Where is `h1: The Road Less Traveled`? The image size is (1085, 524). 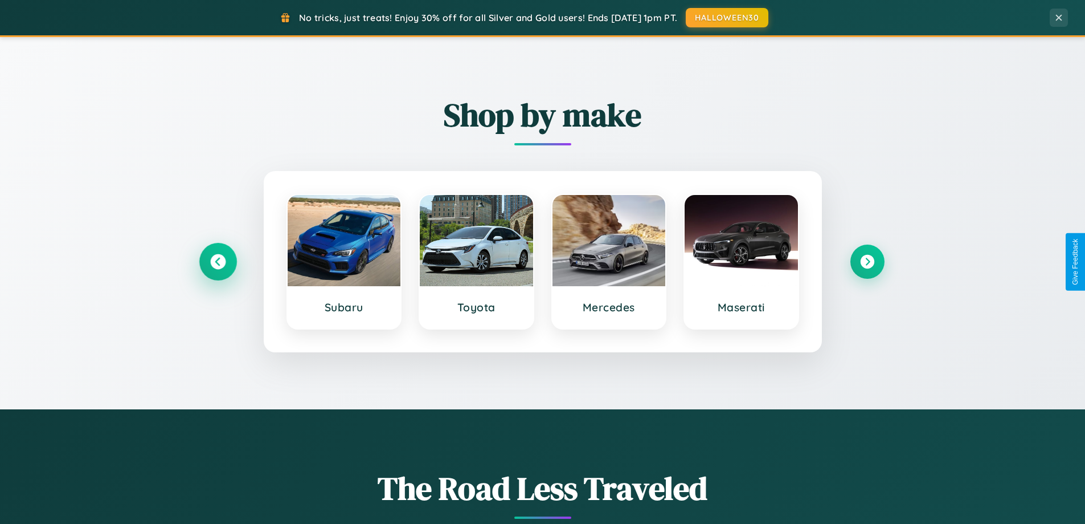 h1: The Road Less Traveled is located at coordinates (543, 488).